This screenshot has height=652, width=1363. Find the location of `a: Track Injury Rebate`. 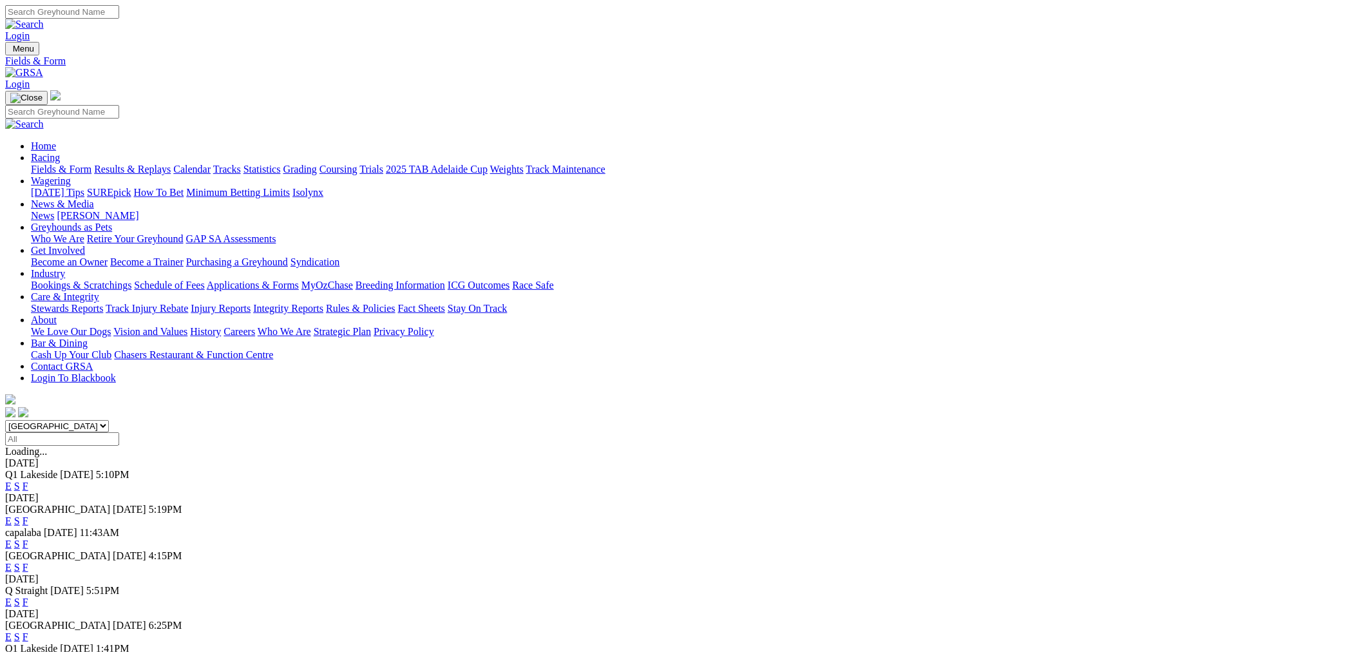

a: Track Injury Rebate is located at coordinates (147, 308).